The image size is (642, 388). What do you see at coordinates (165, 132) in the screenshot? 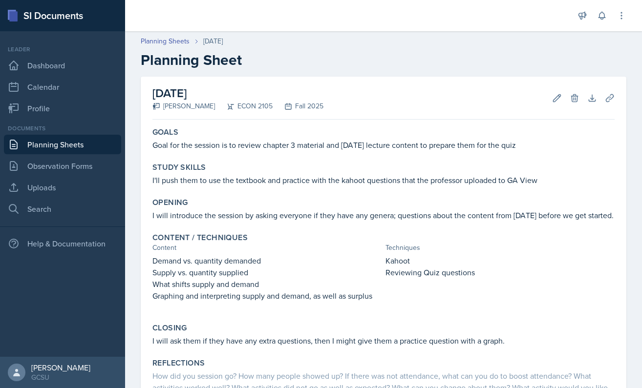
I see `label: Goals` at bounding box center [165, 132].